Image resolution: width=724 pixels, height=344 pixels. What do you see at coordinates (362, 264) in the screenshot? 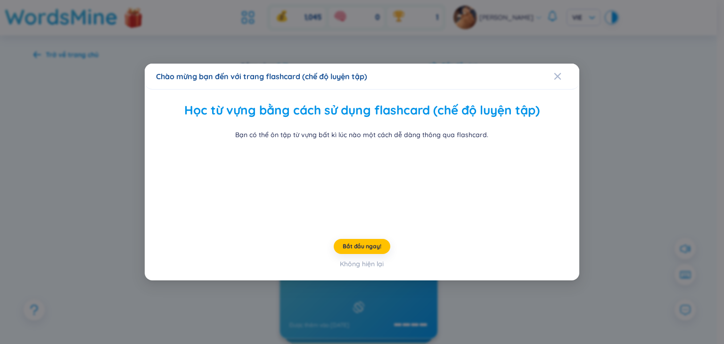
I see `div: Không hiện lại` at bounding box center [362, 264].